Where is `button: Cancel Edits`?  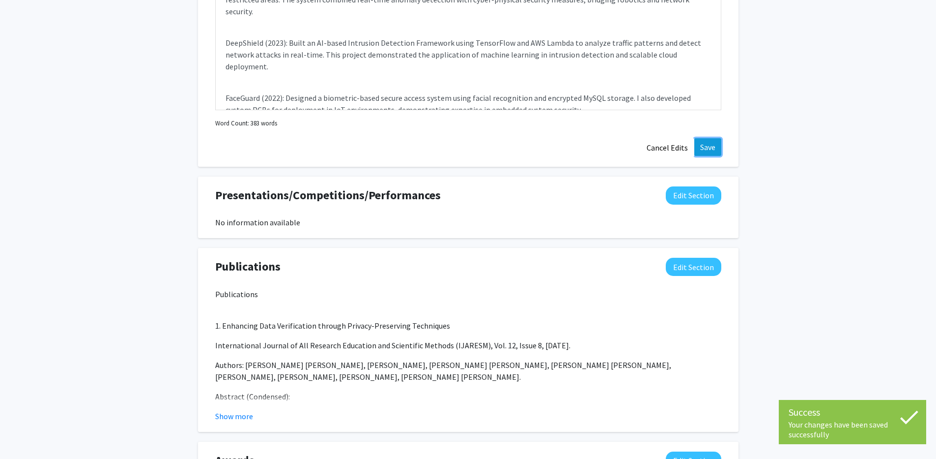
button: Cancel Edits is located at coordinates (667, 147).